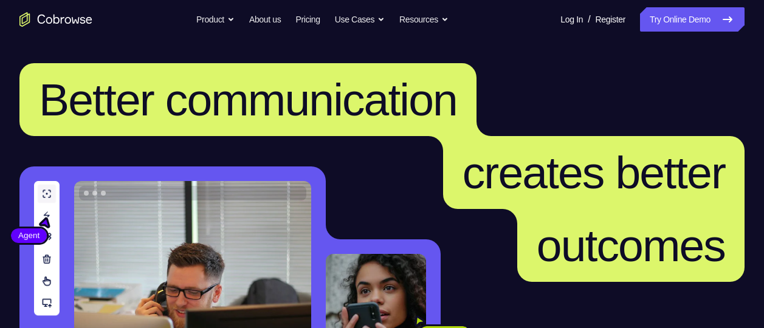  Describe the element at coordinates (572, 19) in the screenshot. I see `a: Log In` at that location.